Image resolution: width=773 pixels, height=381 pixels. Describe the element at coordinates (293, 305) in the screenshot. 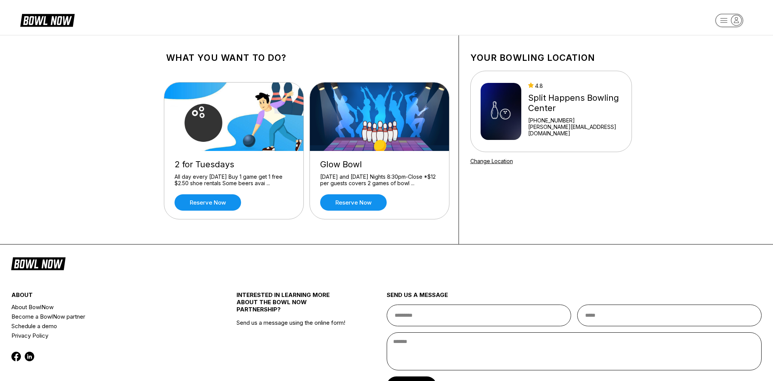

I see `div: INTERESTED IN LEARNING MORE ABOUT THE BOWL NOW PARTNERSHIP?` at that location.